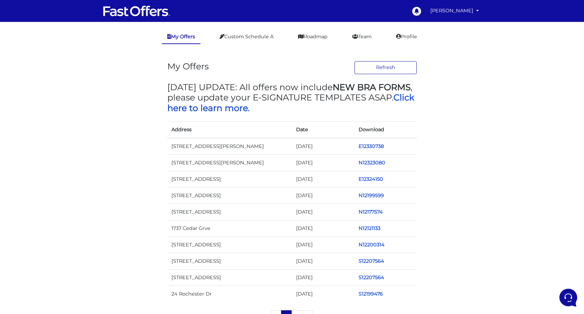 This screenshot has width=584, height=314. I want to click on th: Download, so click(385, 129).